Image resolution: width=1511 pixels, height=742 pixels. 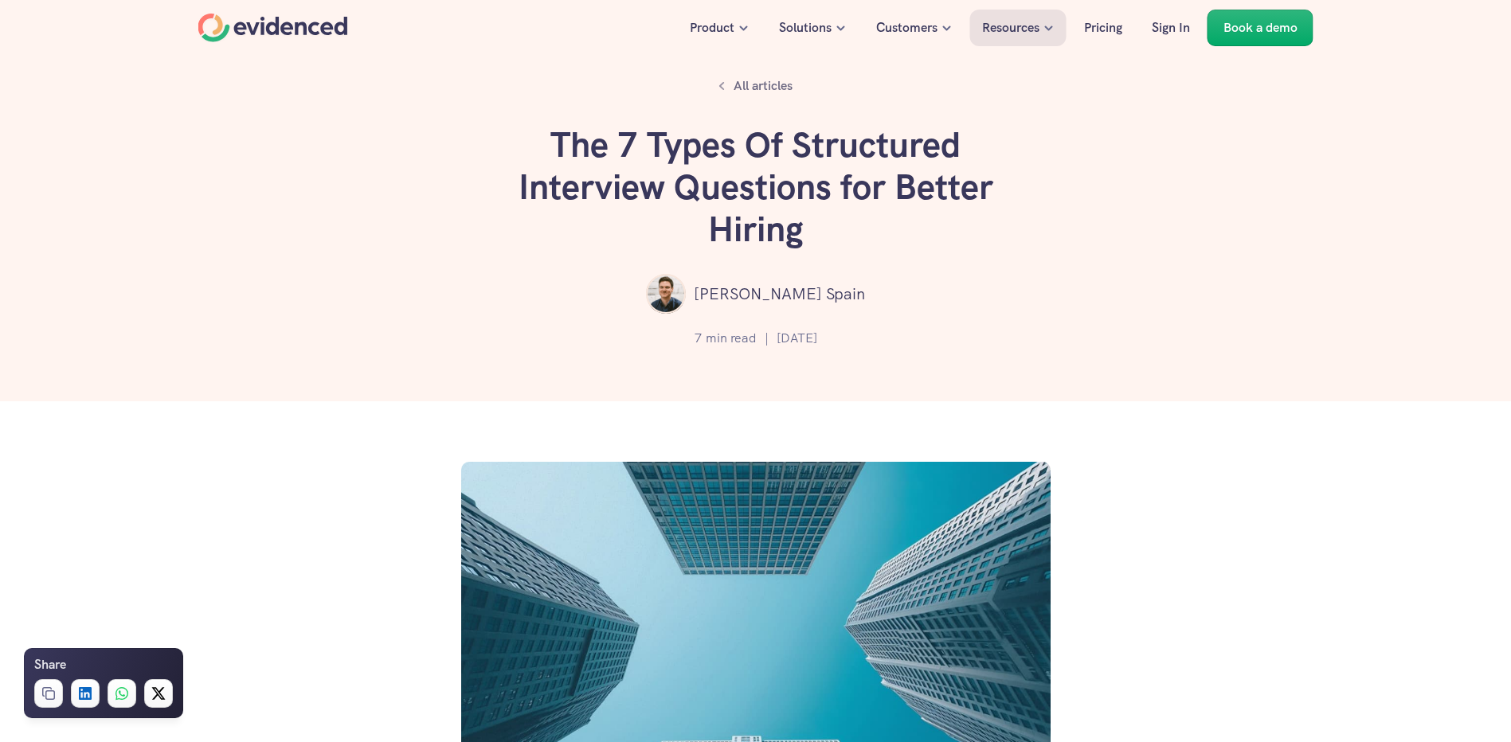 I want to click on p: All articles, so click(x=763, y=86).